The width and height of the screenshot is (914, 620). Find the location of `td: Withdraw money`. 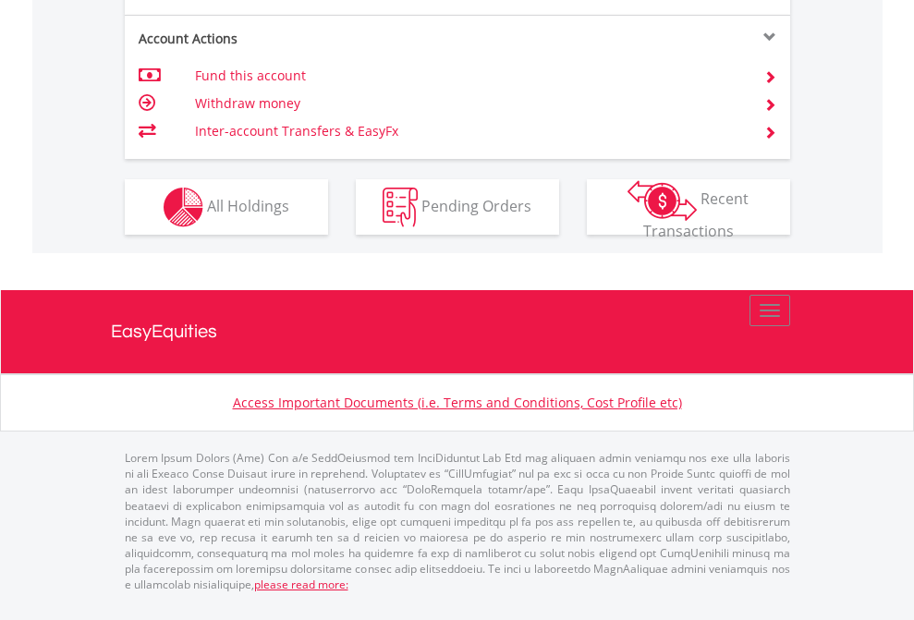

td: Withdraw money is located at coordinates (467, 103).